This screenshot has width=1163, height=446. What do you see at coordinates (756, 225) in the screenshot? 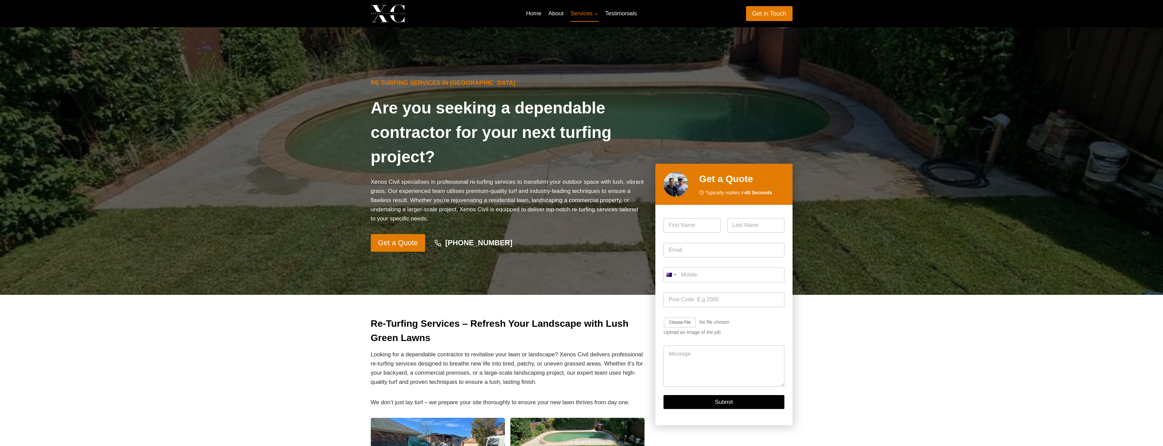
I see `input: Last Name` at bounding box center [756, 225].